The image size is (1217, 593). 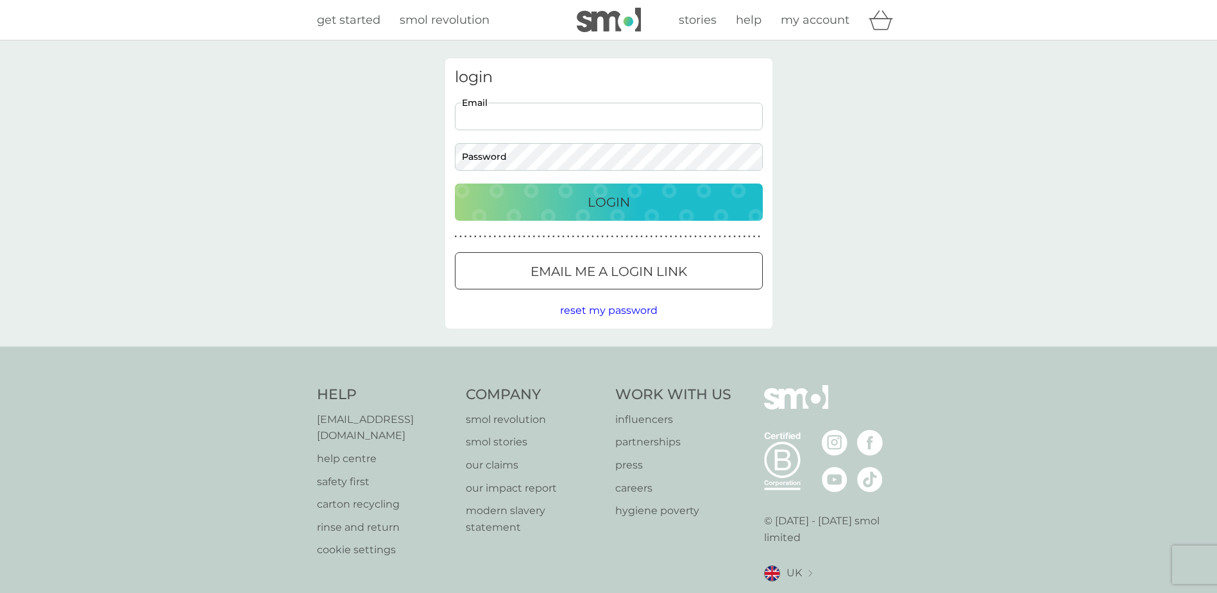 I want to click on p: hygiene poverty, so click(x=673, y=511).